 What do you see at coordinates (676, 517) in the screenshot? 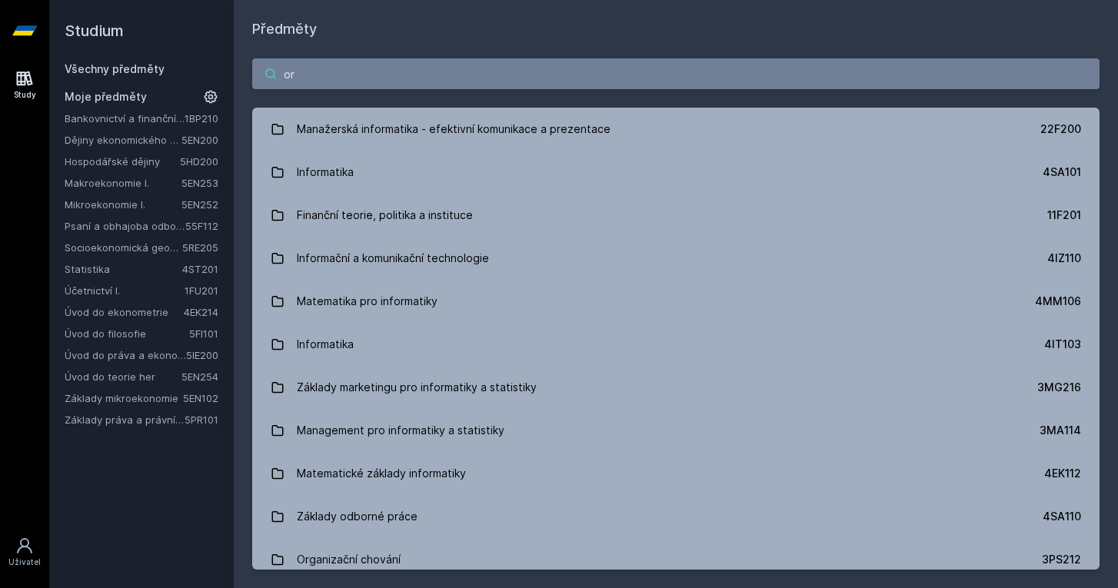
I see `a: Základy odborné práce 4SA110` at bounding box center [676, 517].